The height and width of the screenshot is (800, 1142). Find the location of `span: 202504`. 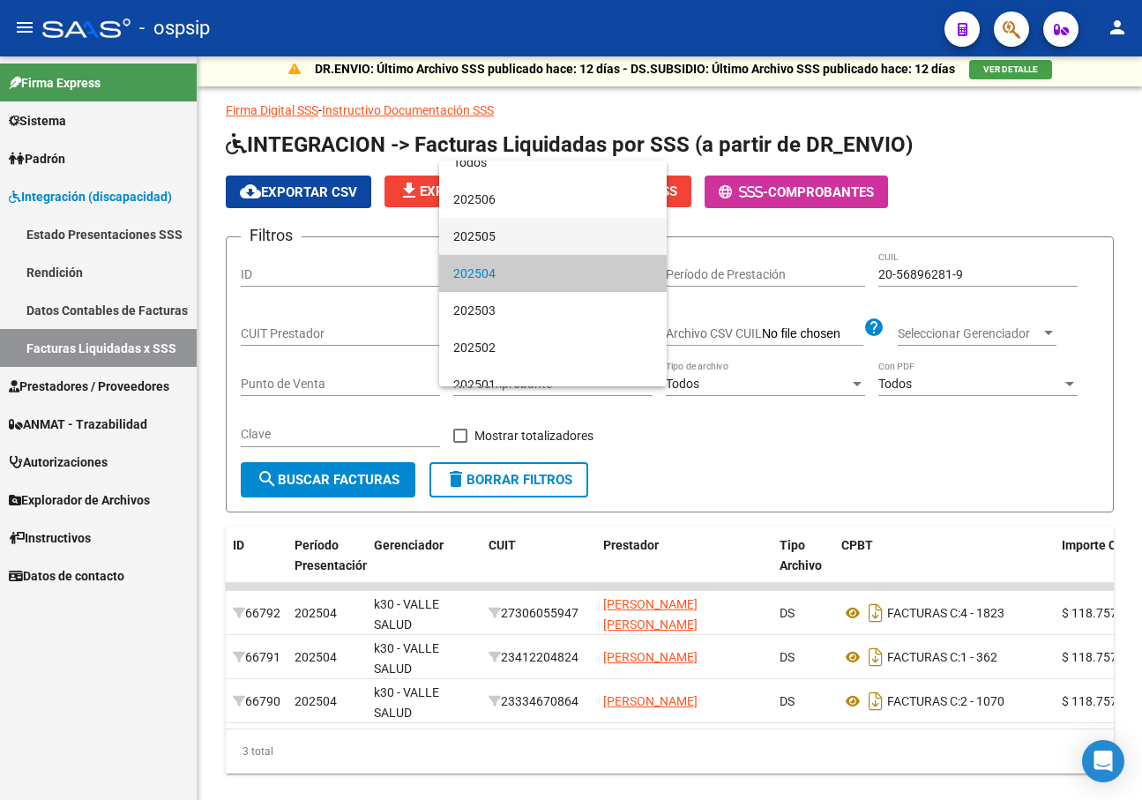

span: 202504 is located at coordinates (553, 273).